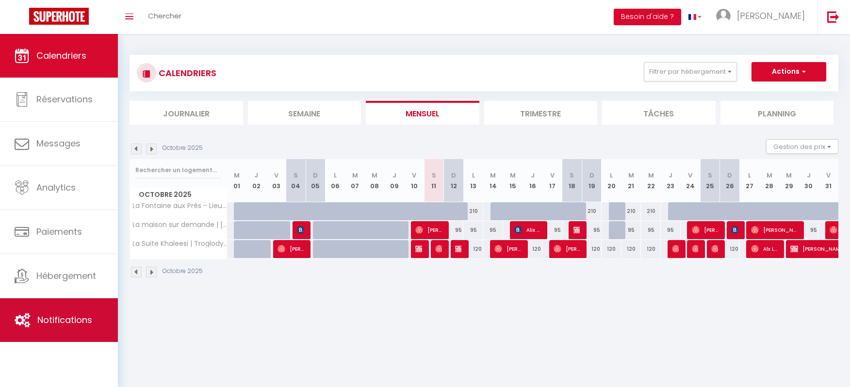  What do you see at coordinates (769, 180) in the screenshot?
I see `th: 28` at bounding box center [769, 180].